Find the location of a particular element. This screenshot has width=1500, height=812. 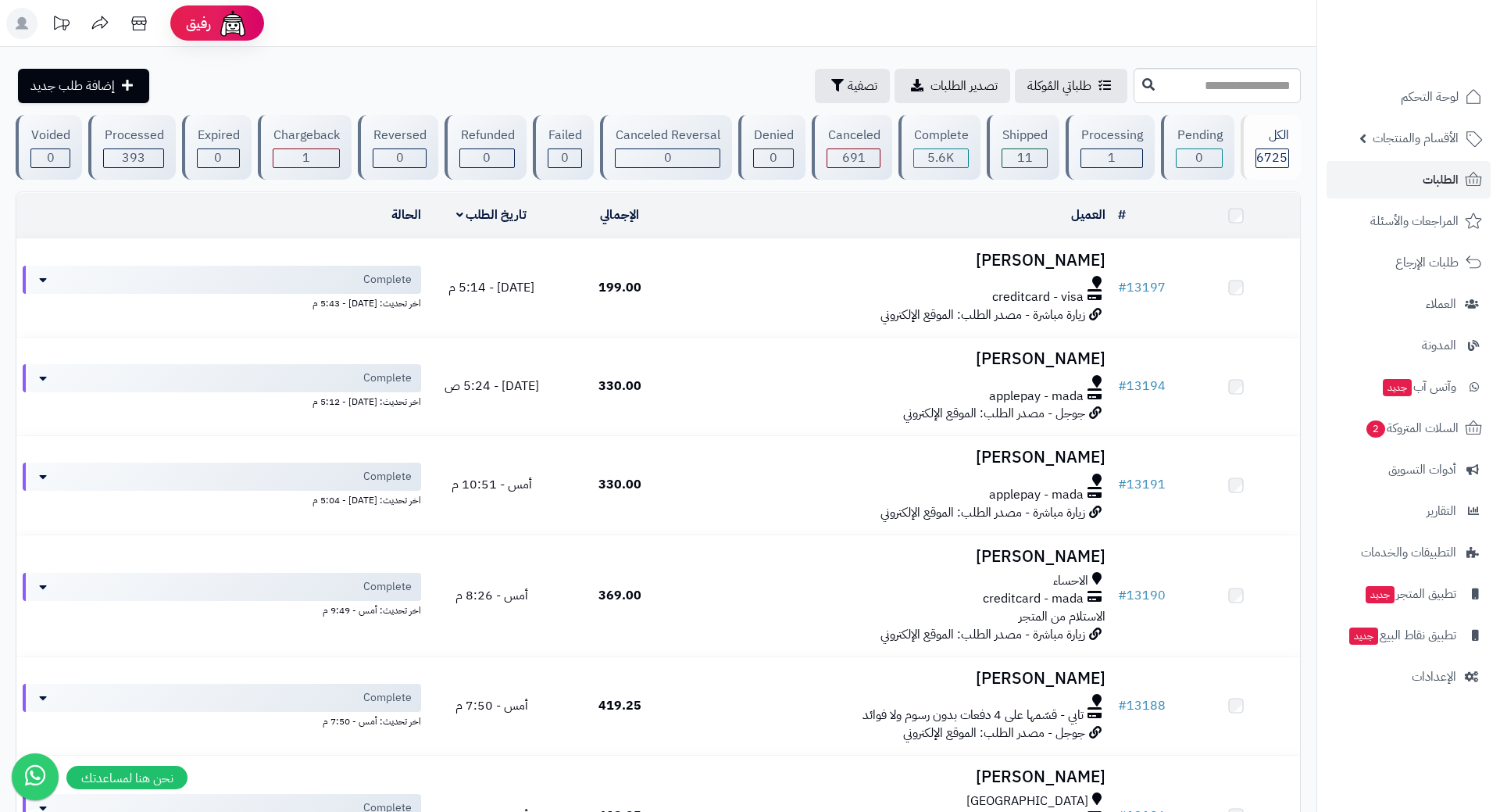

div: Chargeback is located at coordinates (306, 135).